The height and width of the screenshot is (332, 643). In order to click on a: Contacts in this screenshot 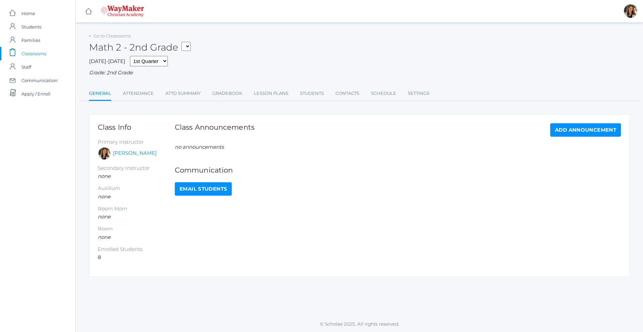, I will do `click(347, 93)`.